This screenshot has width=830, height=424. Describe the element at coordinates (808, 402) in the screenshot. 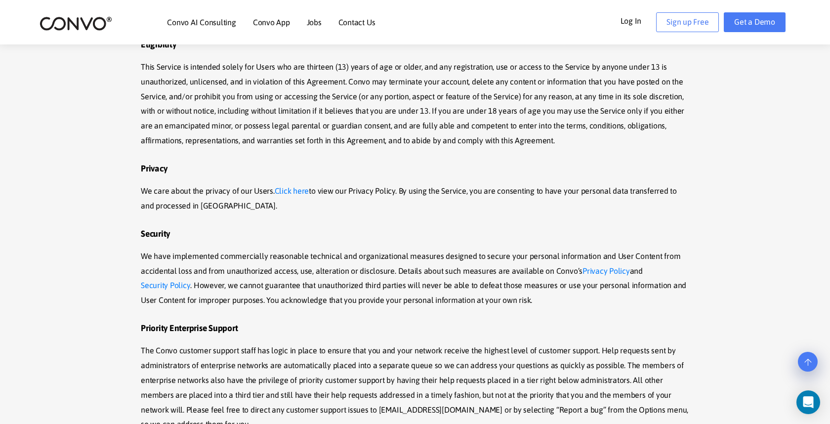

I see `div: Open Intercom Messenger` at that location.